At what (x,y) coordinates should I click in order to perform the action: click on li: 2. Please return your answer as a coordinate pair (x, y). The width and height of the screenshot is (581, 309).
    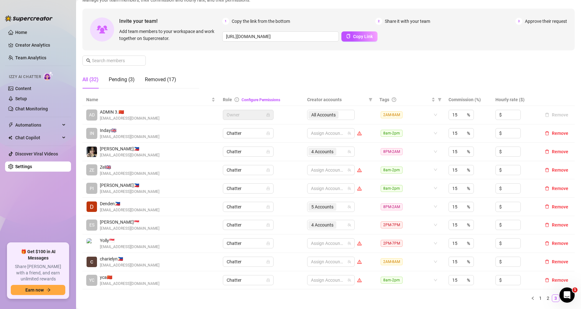
    Looking at the image, I should click on (548, 298).